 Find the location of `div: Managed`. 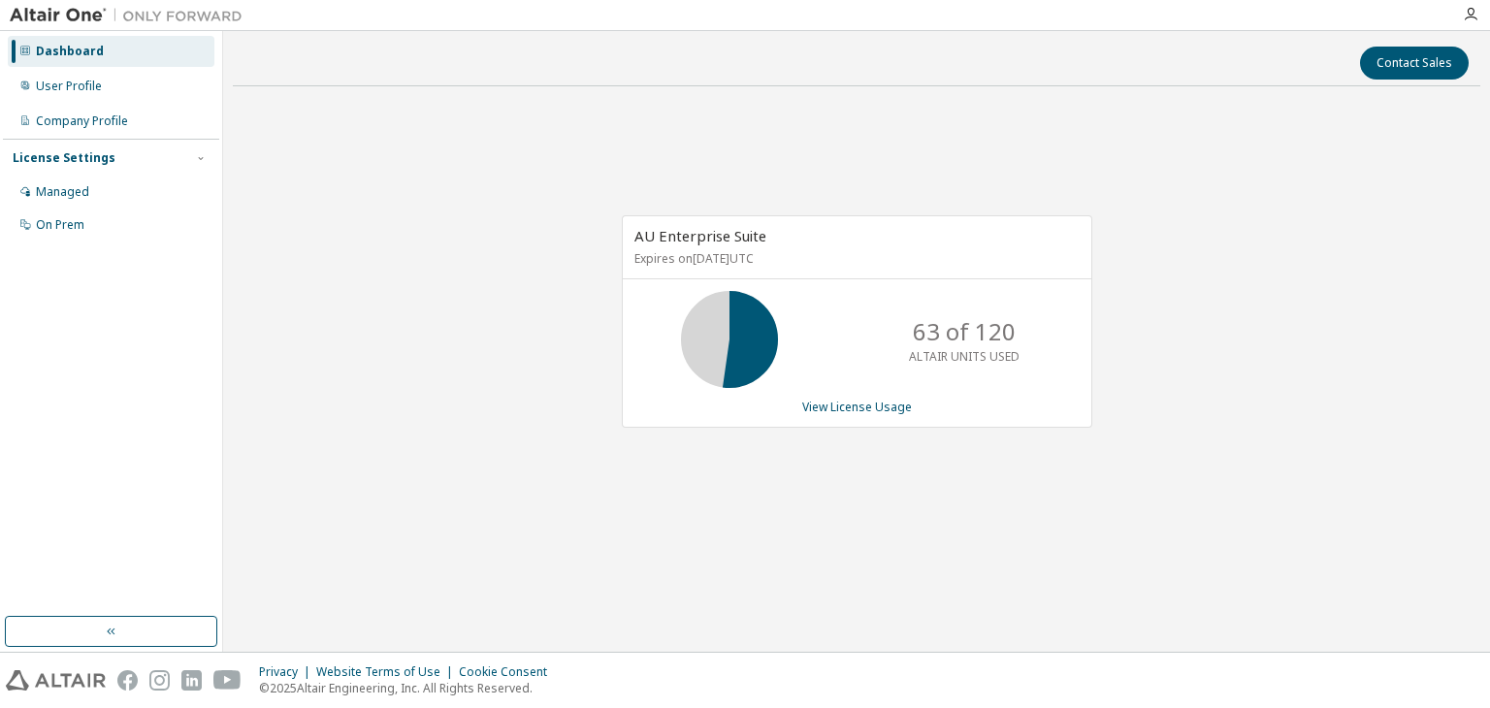

div: Managed is located at coordinates (62, 192).